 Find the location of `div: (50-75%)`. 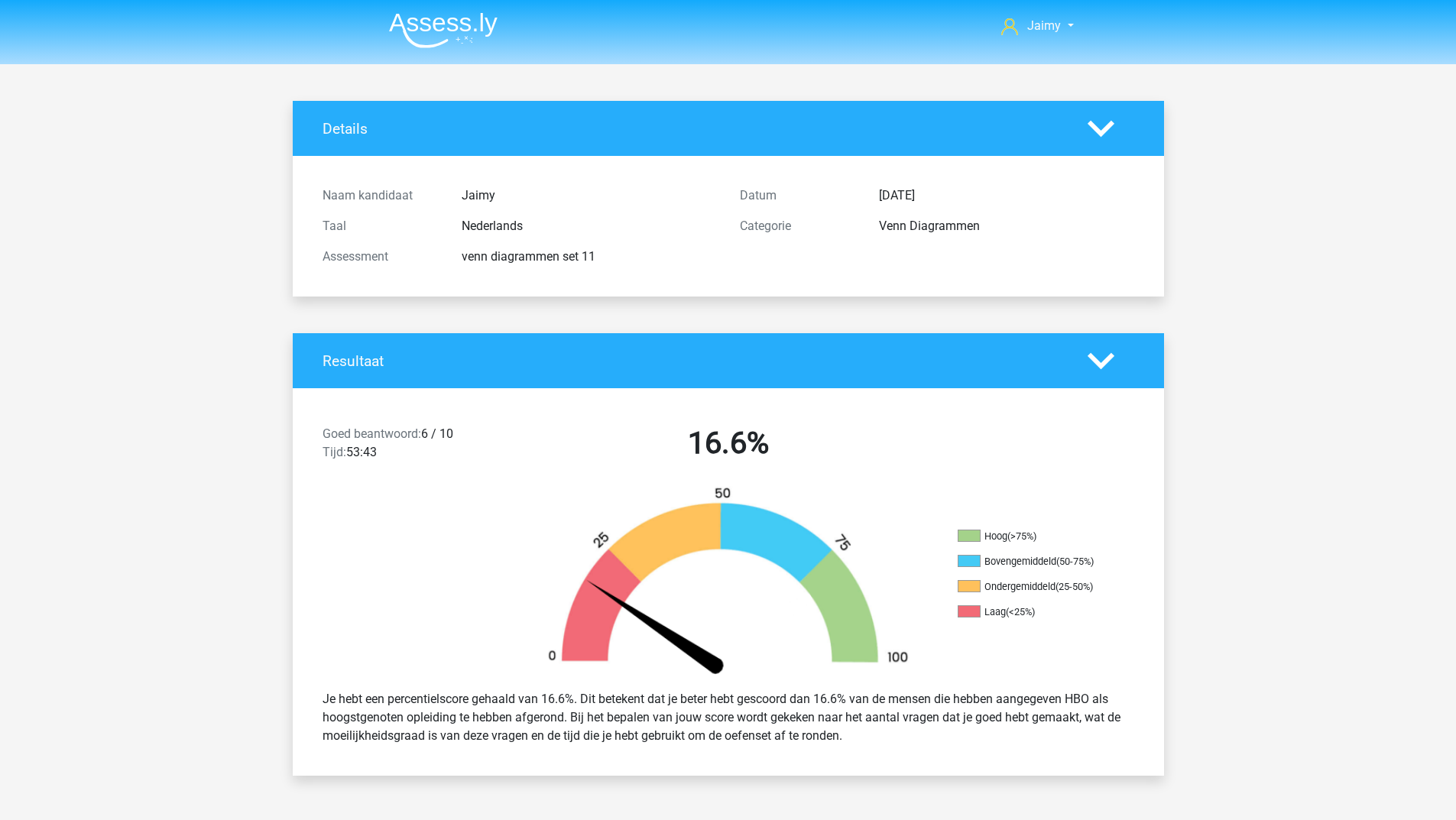

div: (50-75%) is located at coordinates (1075, 562).